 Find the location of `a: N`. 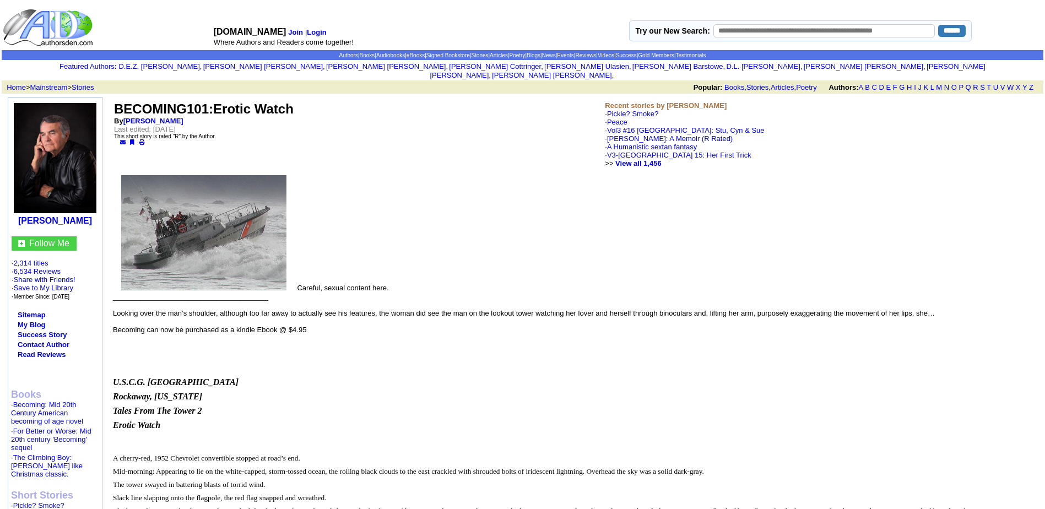

a: N is located at coordinates (946, 87).